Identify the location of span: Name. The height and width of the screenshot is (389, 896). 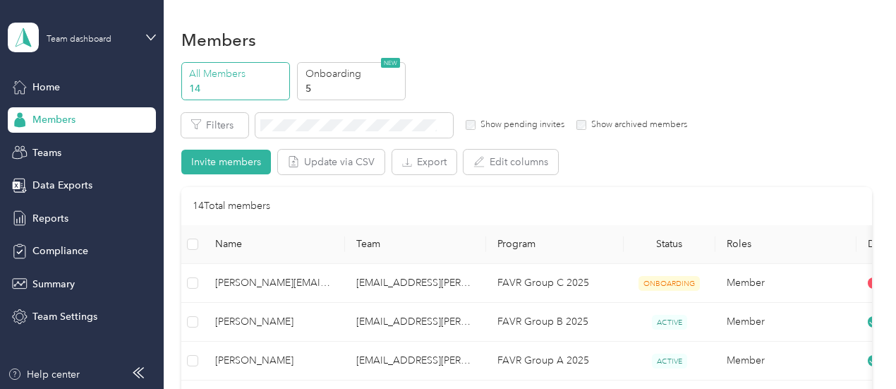
(275, 243).